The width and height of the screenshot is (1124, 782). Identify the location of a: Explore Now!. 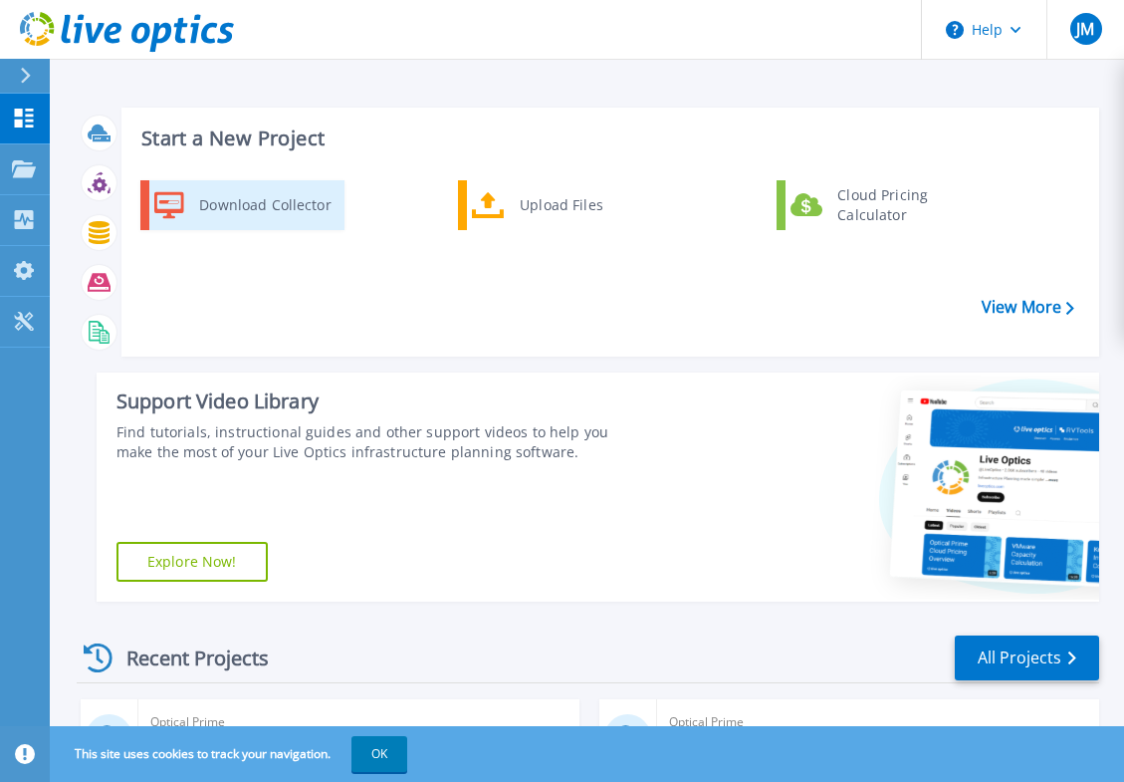
(192, 562).